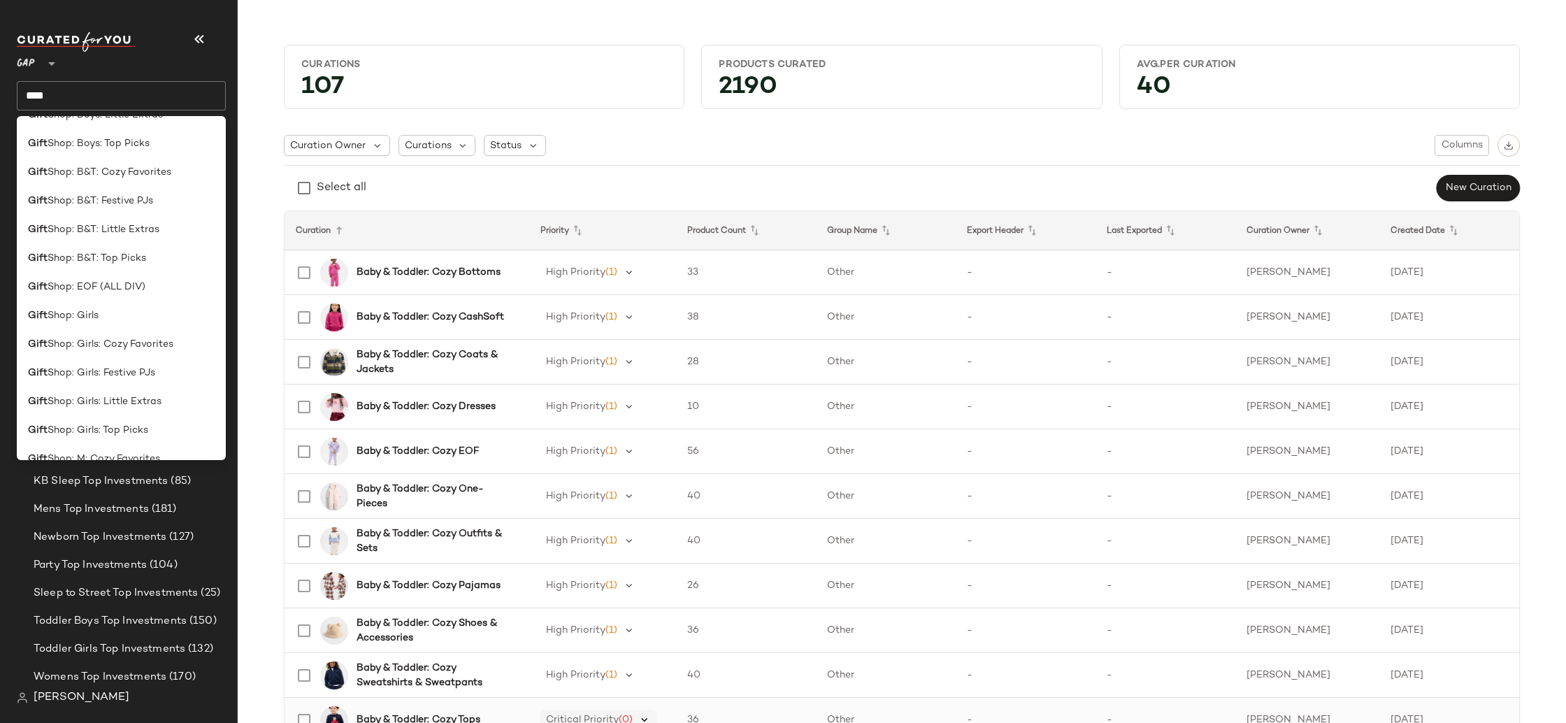  Describe the element at coordinates (484, 64) in the screenshot. I see `div: Curations` at that location.